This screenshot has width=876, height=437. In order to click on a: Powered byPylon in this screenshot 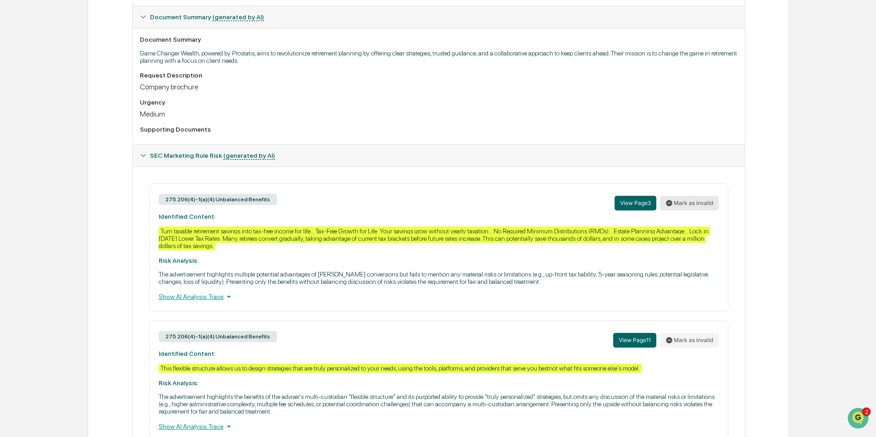, I will do `click(88, 206)`.